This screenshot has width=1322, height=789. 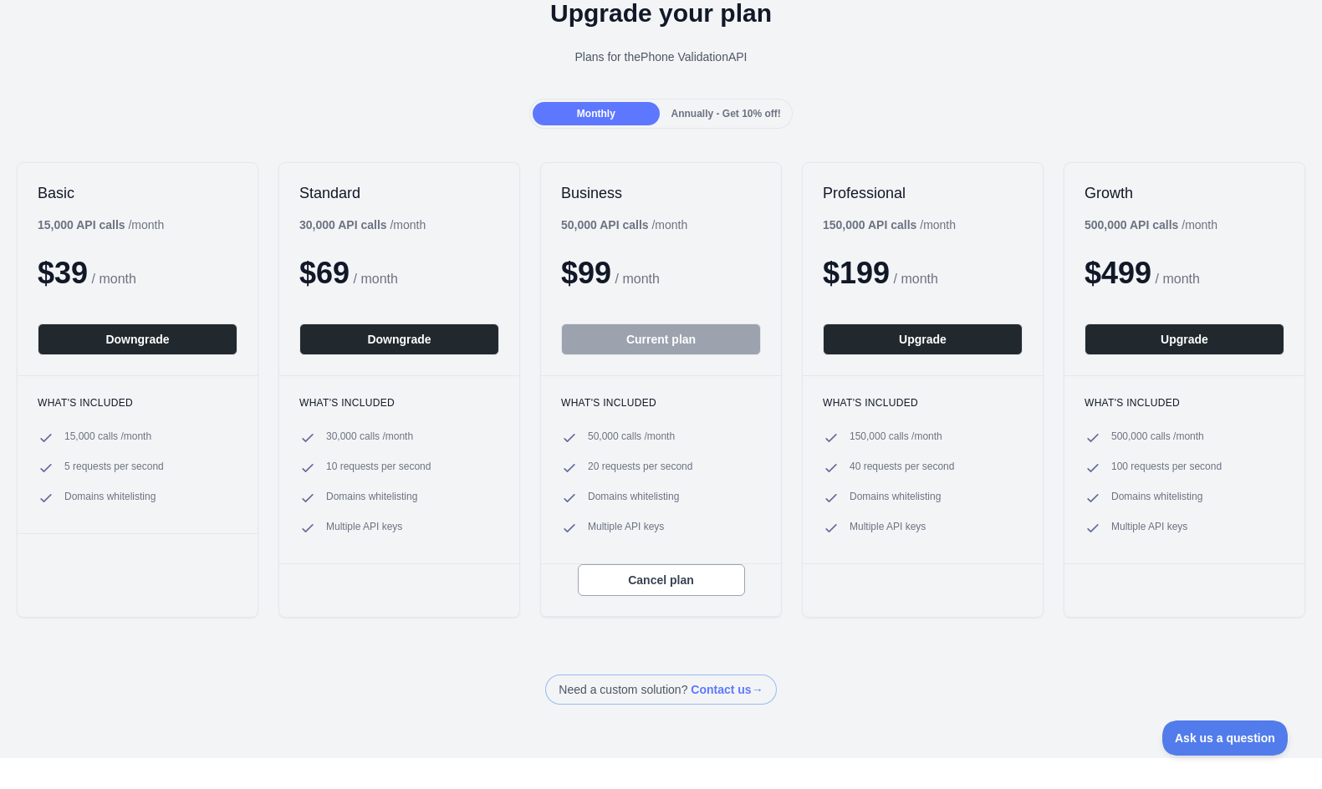 I want to click on span: $ 99, so click(x=586, y=273).